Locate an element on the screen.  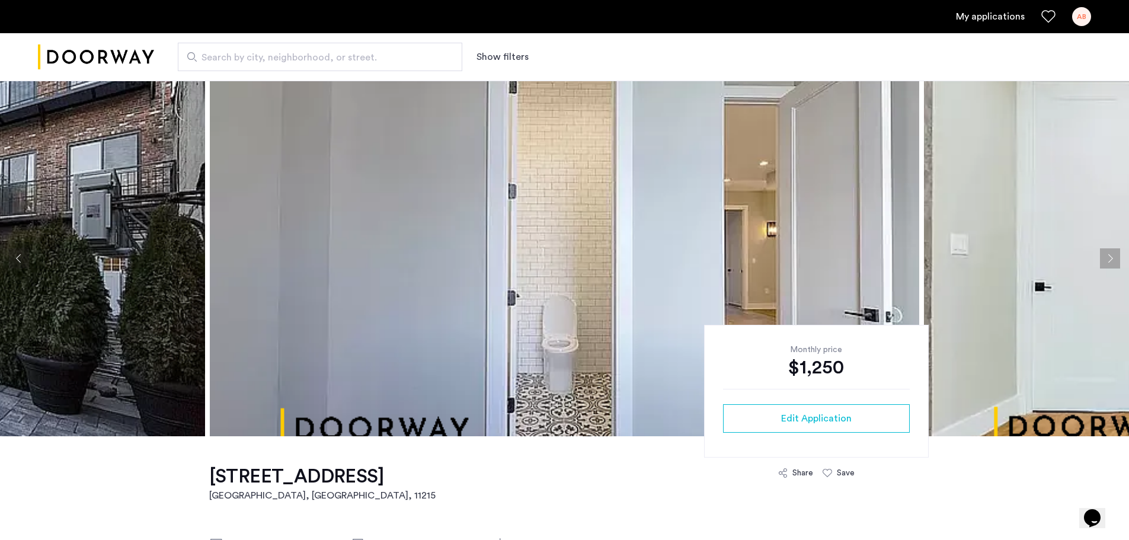
img: apartment is located at coordinates (564, 258).